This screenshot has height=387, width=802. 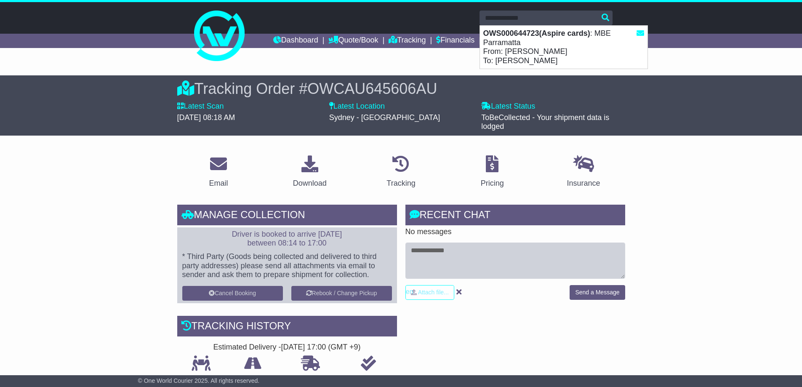 What do you see at coordinates (287, 216) in the screenshot?
I see `div: Manage collection` at bounding box center [287, 216].